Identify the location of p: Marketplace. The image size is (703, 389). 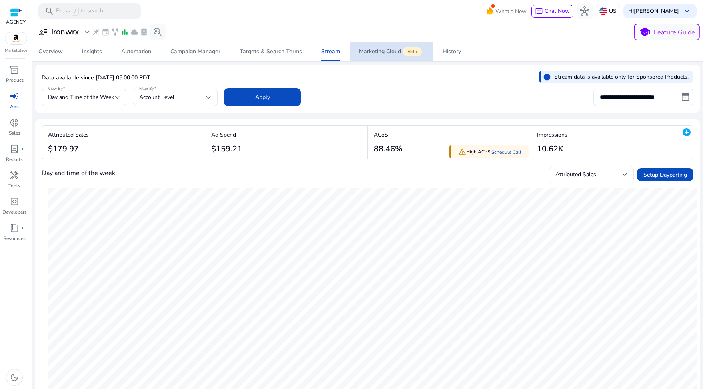
(16, 50).